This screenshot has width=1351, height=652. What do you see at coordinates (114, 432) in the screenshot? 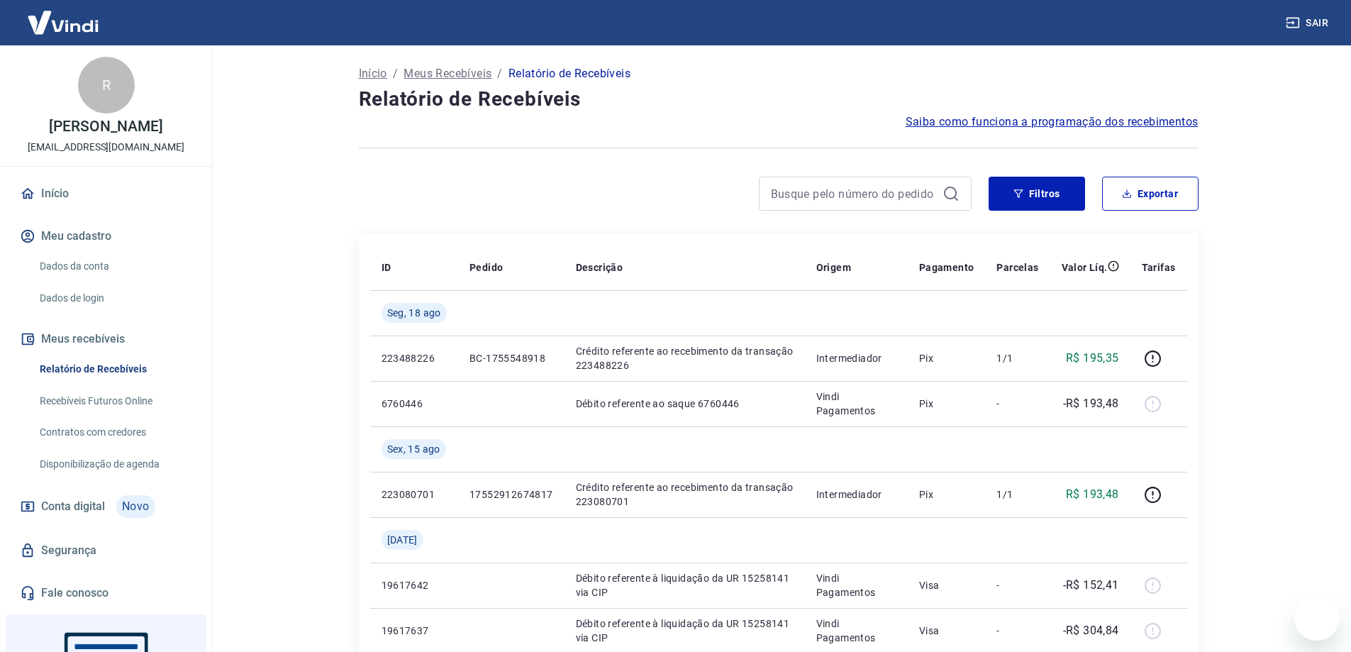
I see `a: Contratos com credores` at bounding box center [114, 432].